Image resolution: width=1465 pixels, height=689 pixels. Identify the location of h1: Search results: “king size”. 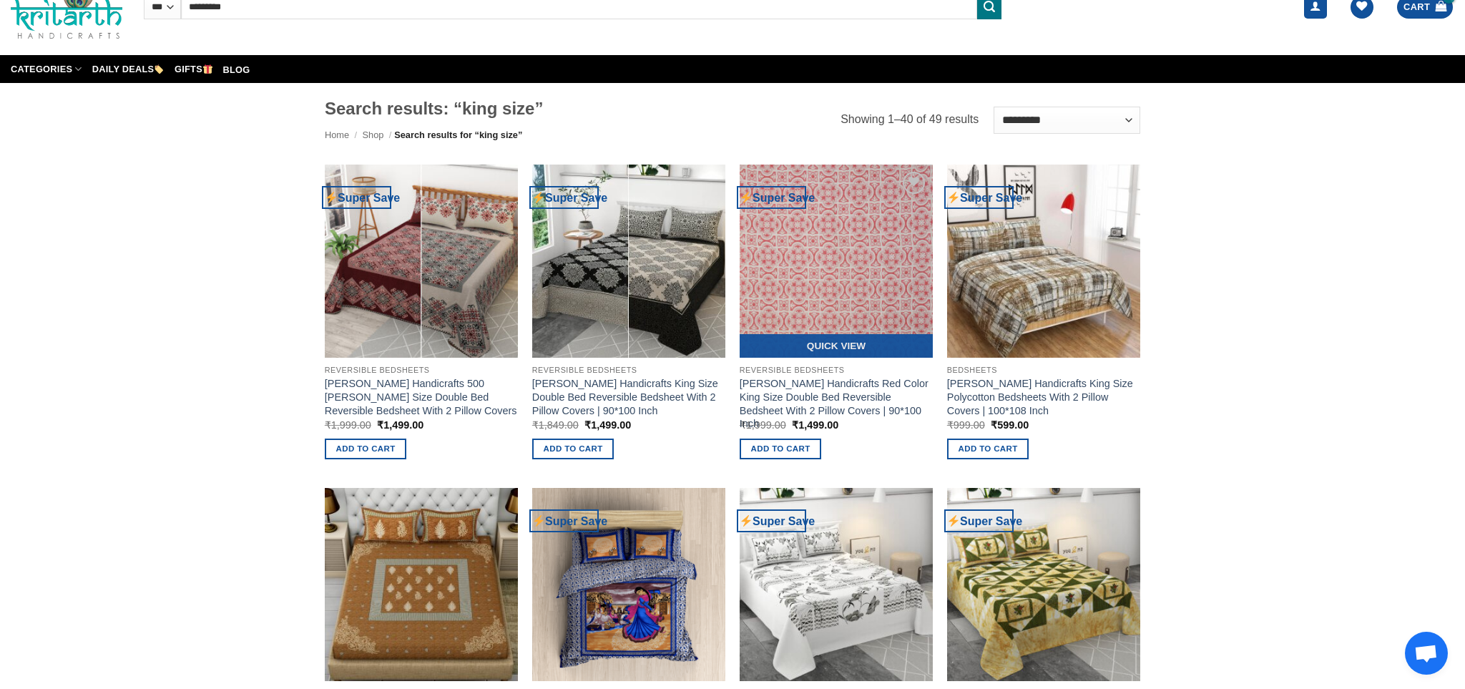
(582, 108).